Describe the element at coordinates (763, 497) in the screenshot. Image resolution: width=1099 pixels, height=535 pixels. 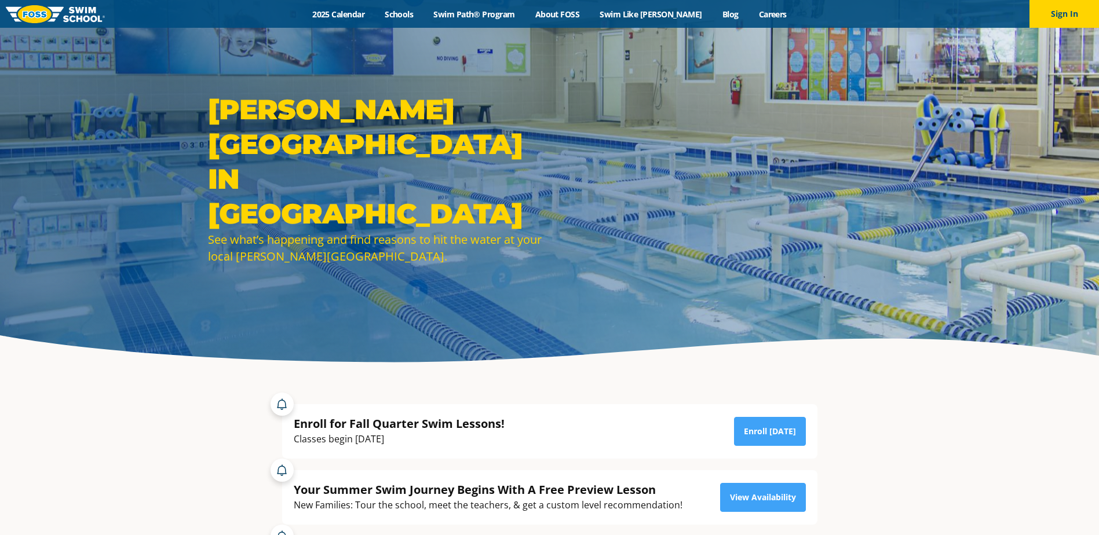
I see `a: View Availability` at that location.